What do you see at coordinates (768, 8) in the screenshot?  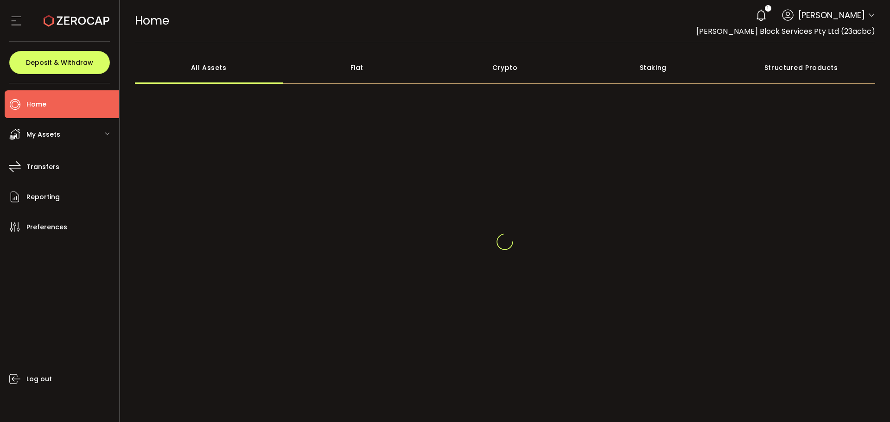 I see `span: 1` at bounding box center [768, 8].